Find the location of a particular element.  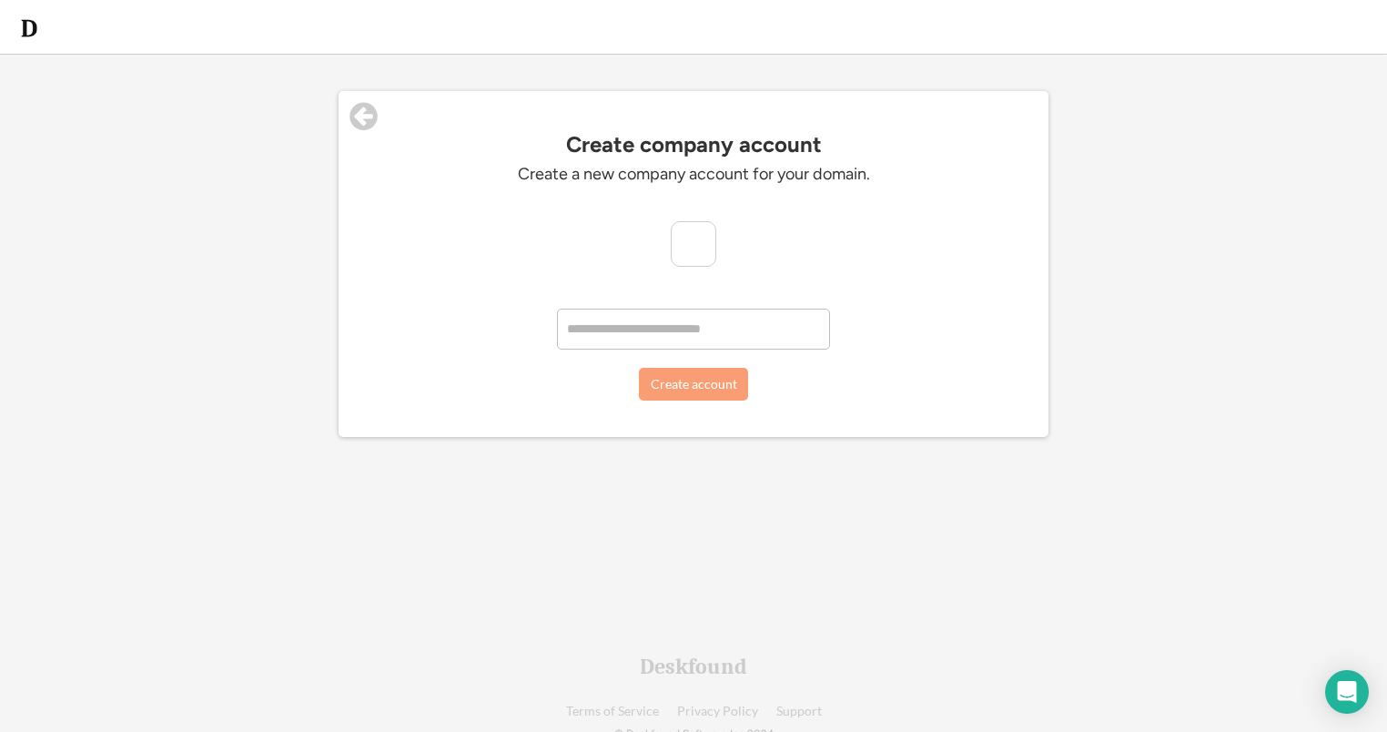

div: Create company account is located at coordinates (694, 145).